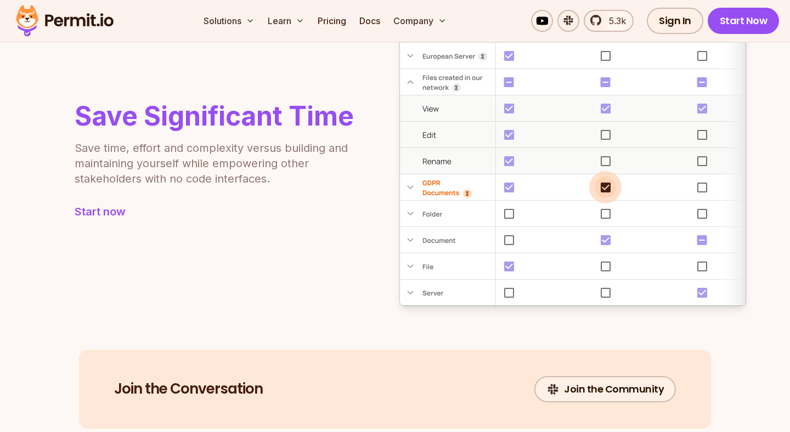  What do you see at coordinates (214, 116) in the screenshot?
I see `h2: Save Significant Time` at bounding box center [214, 116].